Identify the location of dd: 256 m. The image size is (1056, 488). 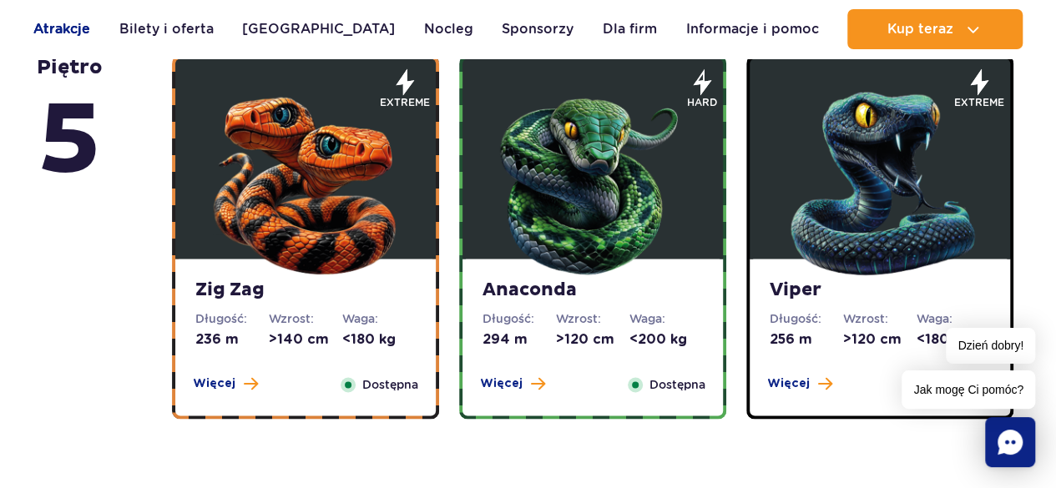
(806, 340).